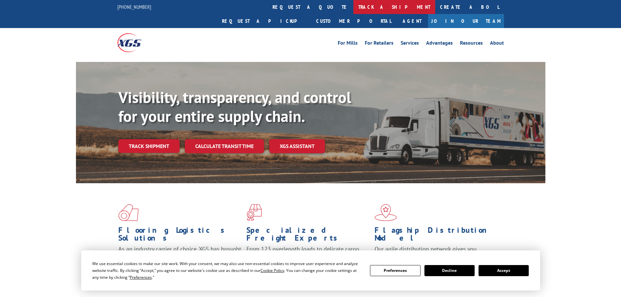  Describe the element at coordinates (466, 21) in the screenshot. I see `a: Join Our Team` at that location.